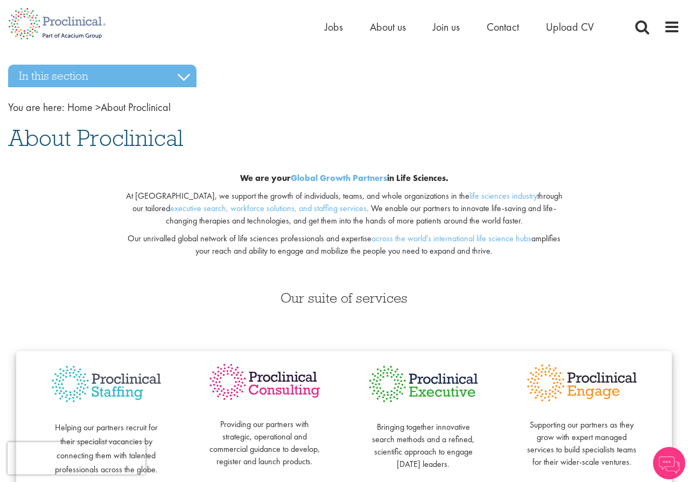  Describe the element at coordinates (80, 107) in the screenshot. I see `a: breadcrumb link to Home` at that location.